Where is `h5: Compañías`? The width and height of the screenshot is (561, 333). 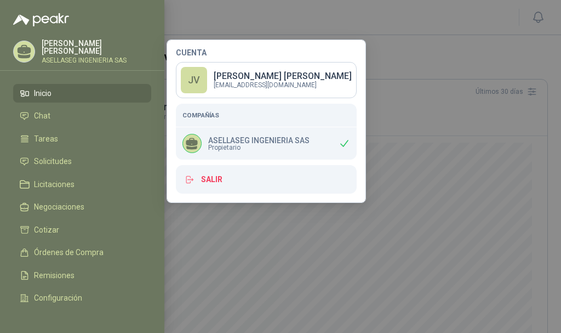 h5: Compañías is located at coordinates (266, 115).